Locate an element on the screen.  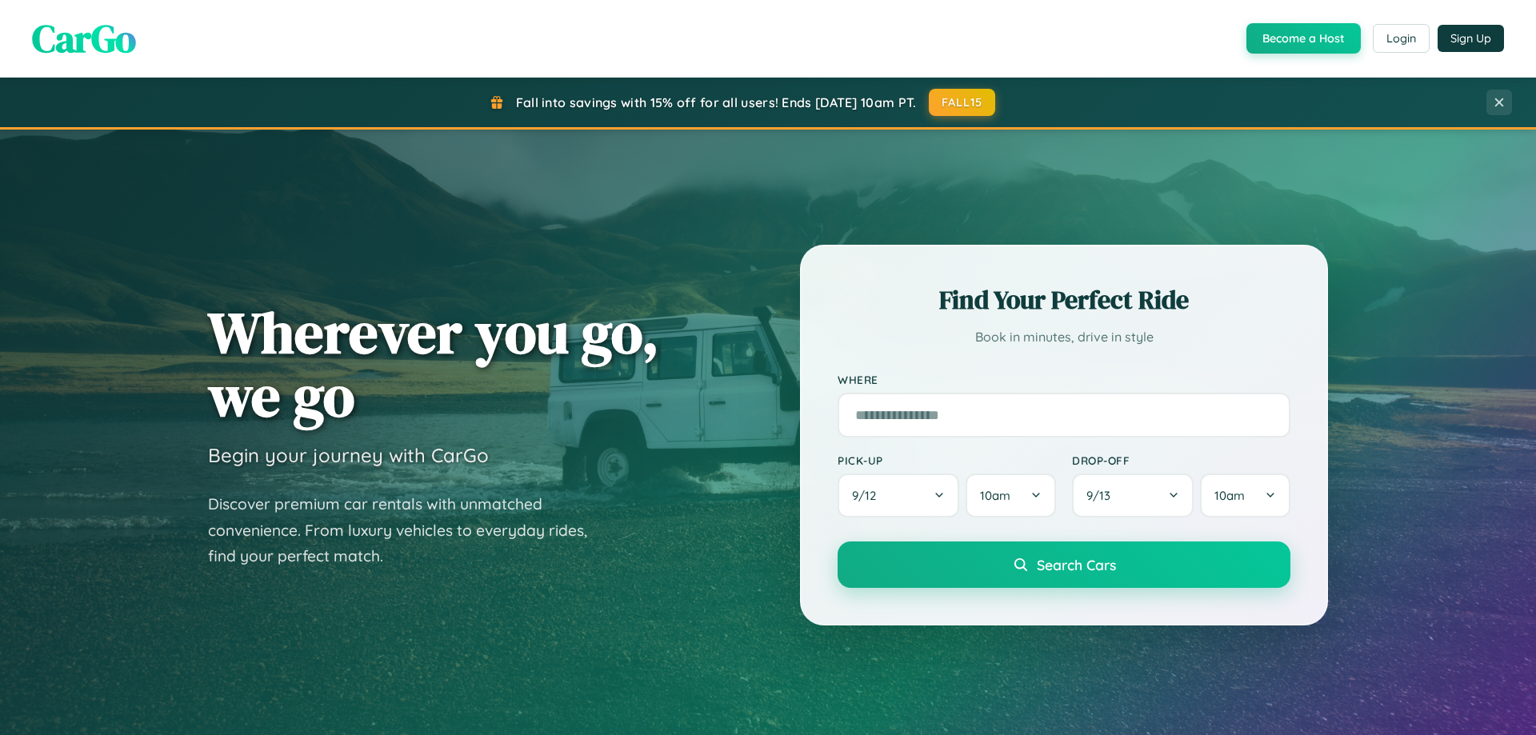
label: Where is located at coordinates (1064, 379).